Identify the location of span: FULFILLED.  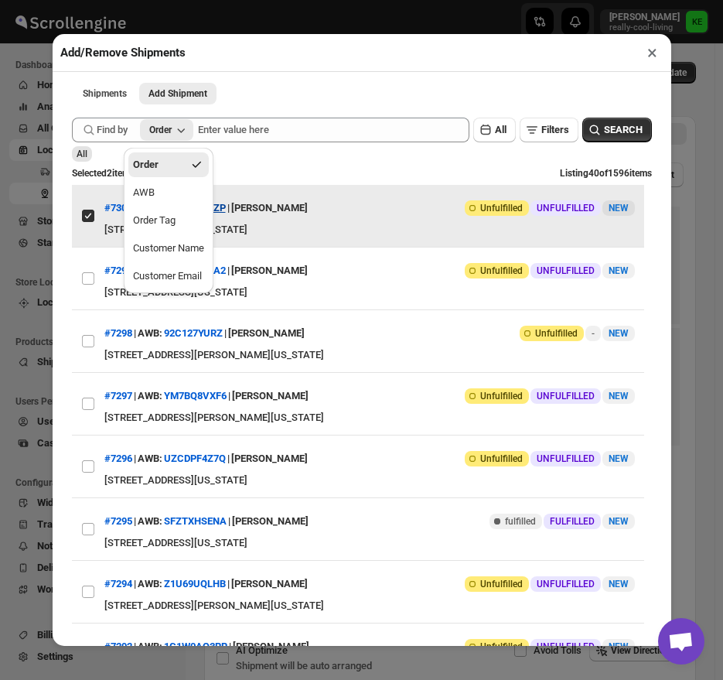
(572, 521).